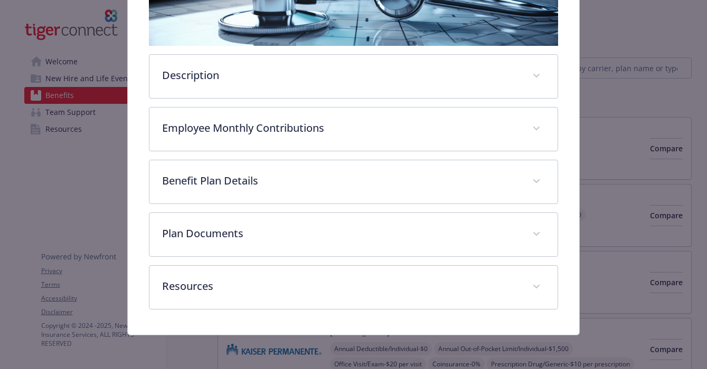 The height and width of the screenshot is (369, 707). What do you see at coordinates (353, 288) in the screenshot?
I see `div: Resources` at bounding box center [353, 288].